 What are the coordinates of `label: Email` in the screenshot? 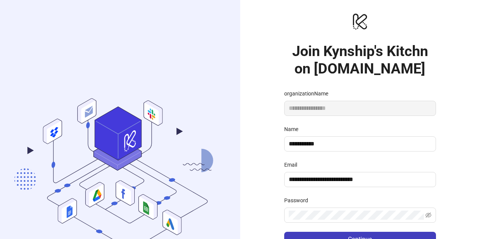 It's located at (293, 165).